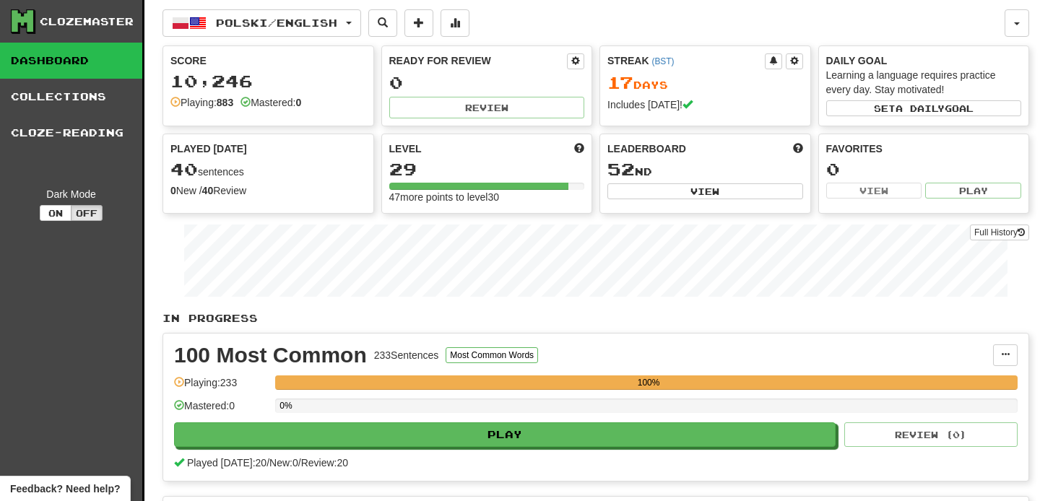 This screenshot has width=1040, height=501. What do you see at coordinates (487, 108) in the screenshot?
I see `button: Review` at bounding box center [487, 108].